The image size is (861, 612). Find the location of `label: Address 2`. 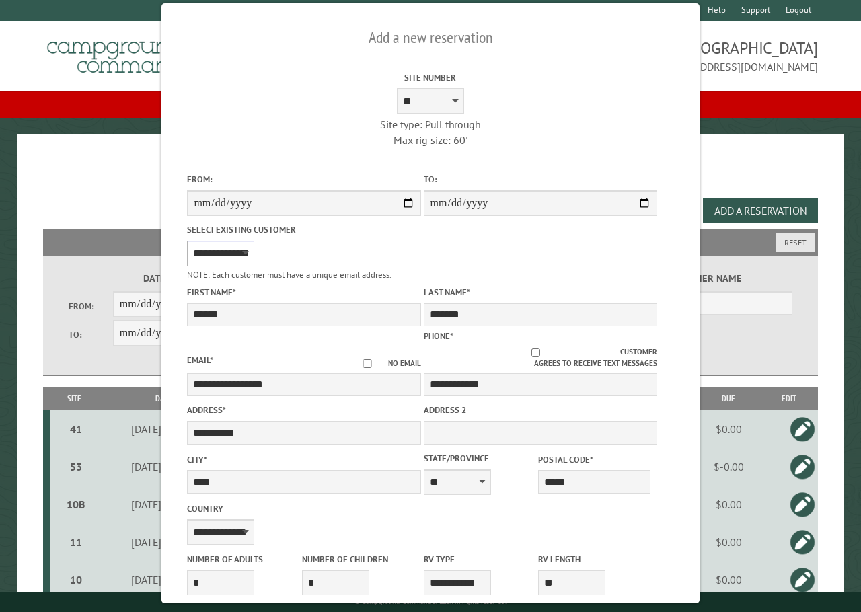

label: Address 2 is located at coordinates (540, 410).